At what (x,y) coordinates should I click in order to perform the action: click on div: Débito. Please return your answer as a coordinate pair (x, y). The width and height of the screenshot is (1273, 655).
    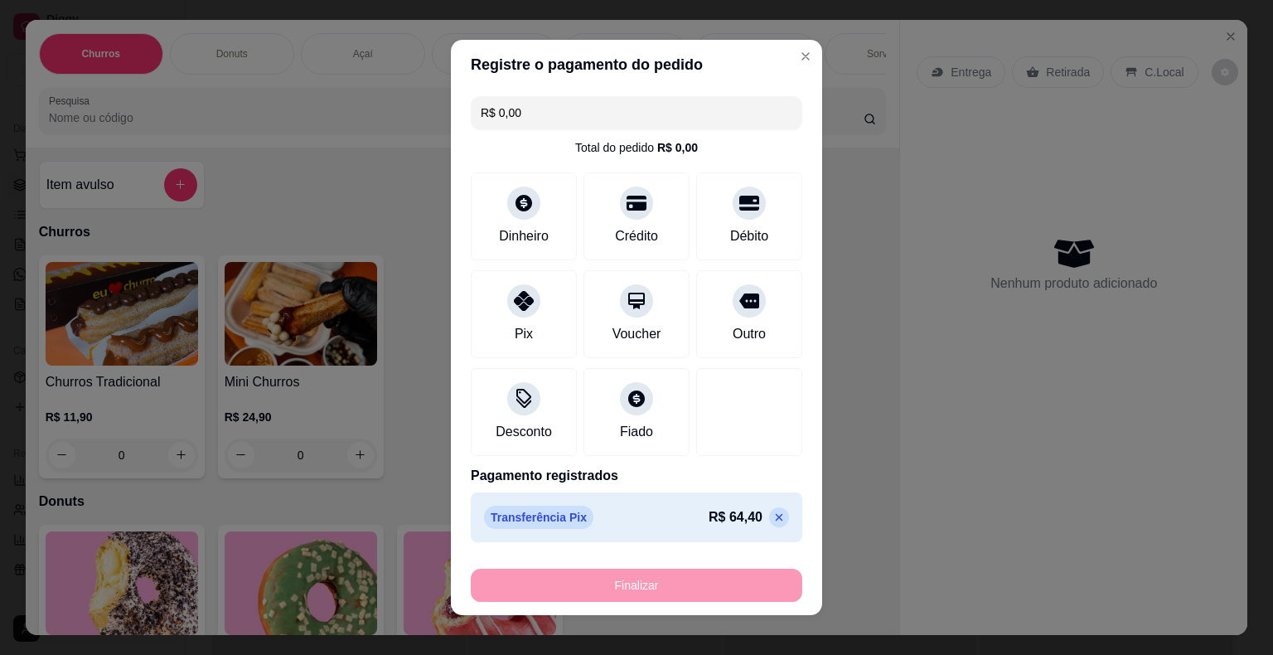
    Looking at the image, I should click on (749, 236).